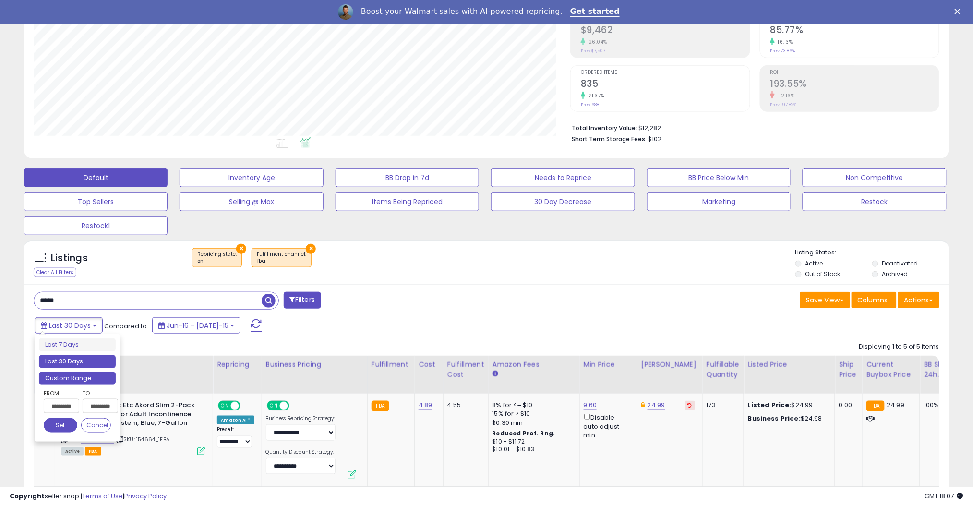 Image resolution: width=973 pixels, height=506 pixels. I want to click on div: Close, so click(960, 12).